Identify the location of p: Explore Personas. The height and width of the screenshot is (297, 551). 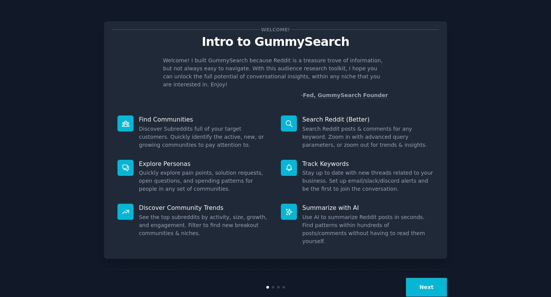
(204, 164).